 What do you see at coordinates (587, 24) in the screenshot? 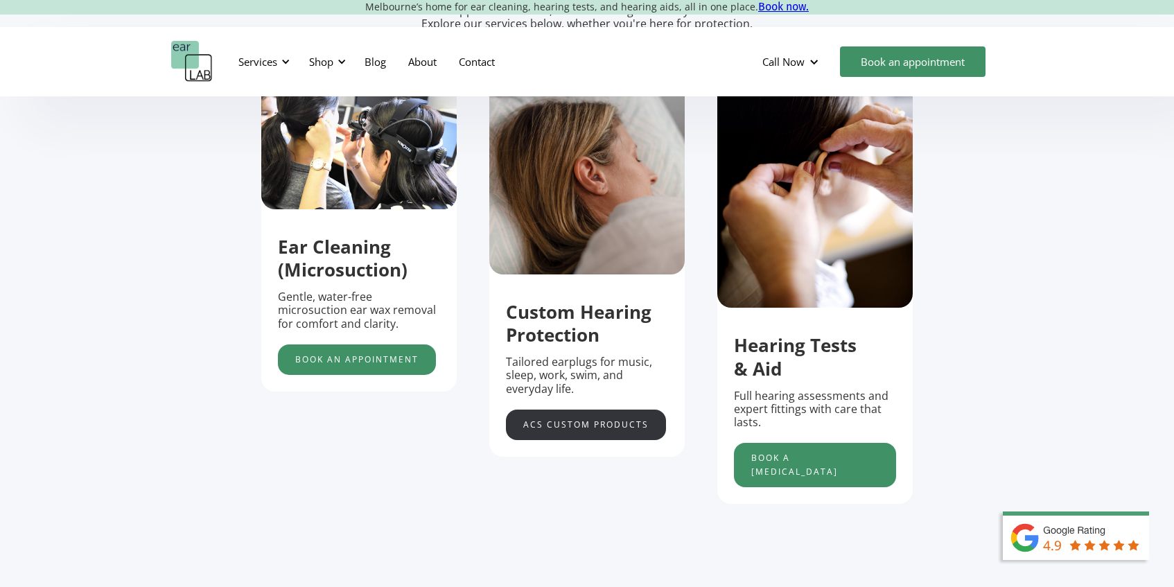
I see `p: Support that’s clear, calm and designed to fit your life. Explore our services below, whether you...` at bounding box center [587, 24].